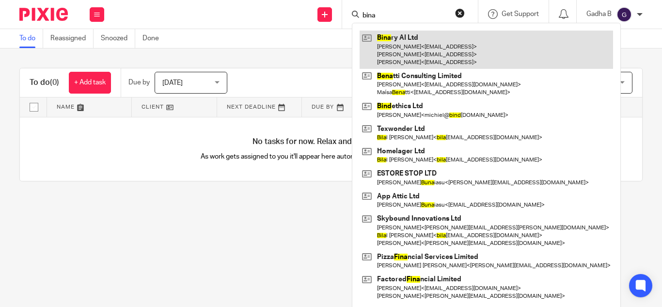 The image size is (662, 307). What do you see at coordinates (331, 141) in the screenshot?
I see `h4: No tasks for now. Relax and enjoy your day!` at bounding box center [331, 141].